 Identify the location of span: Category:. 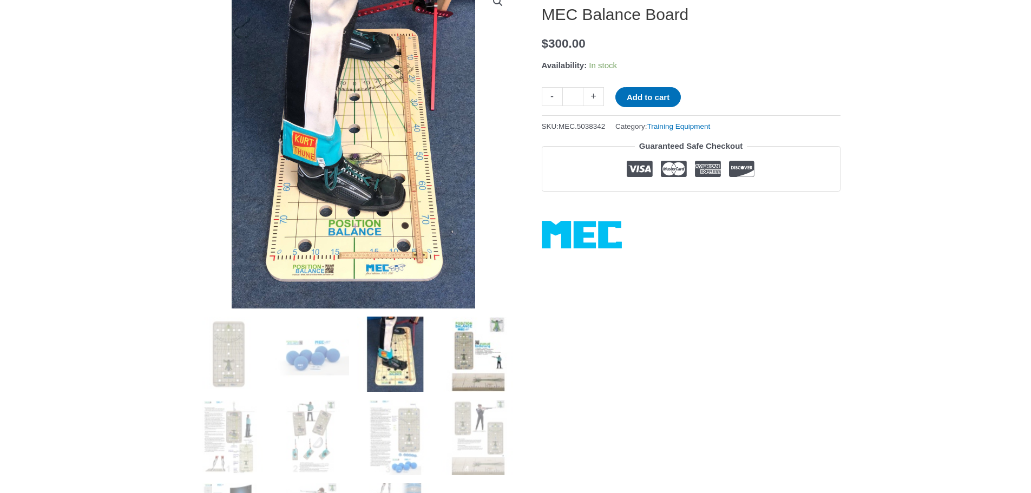
(663, 126).